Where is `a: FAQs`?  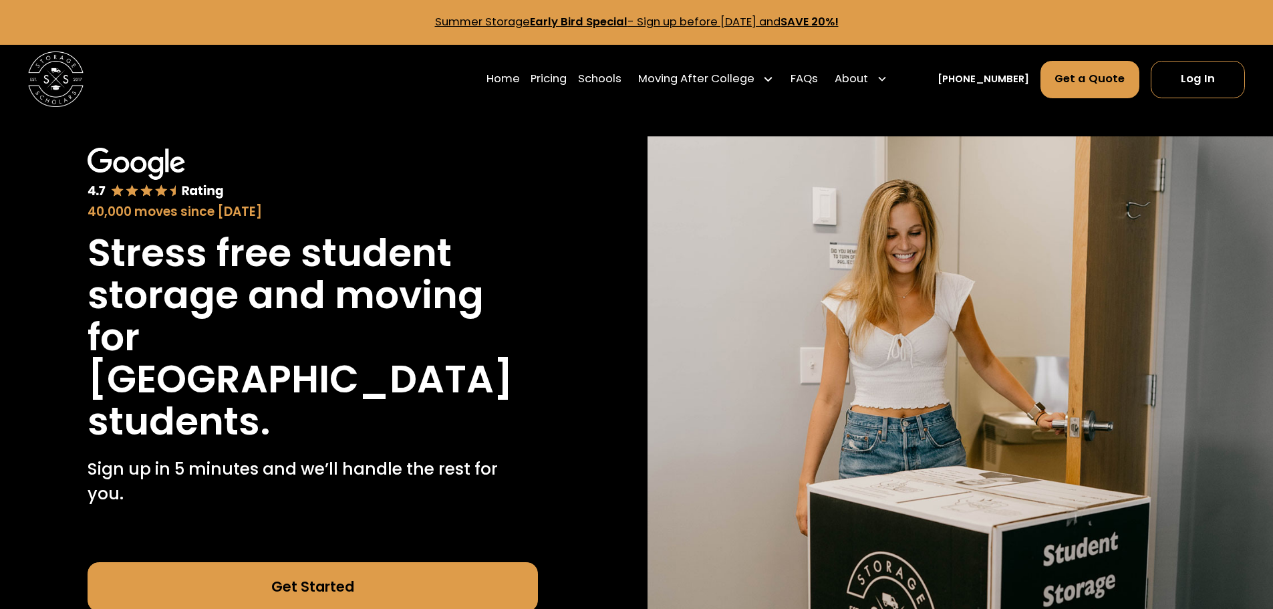
a: FAQs is located at coordinates (804, 79).